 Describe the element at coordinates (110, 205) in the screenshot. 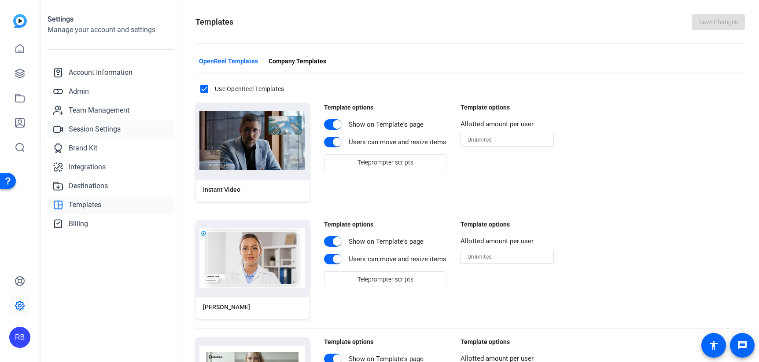

I see `a: Templates` at that location.